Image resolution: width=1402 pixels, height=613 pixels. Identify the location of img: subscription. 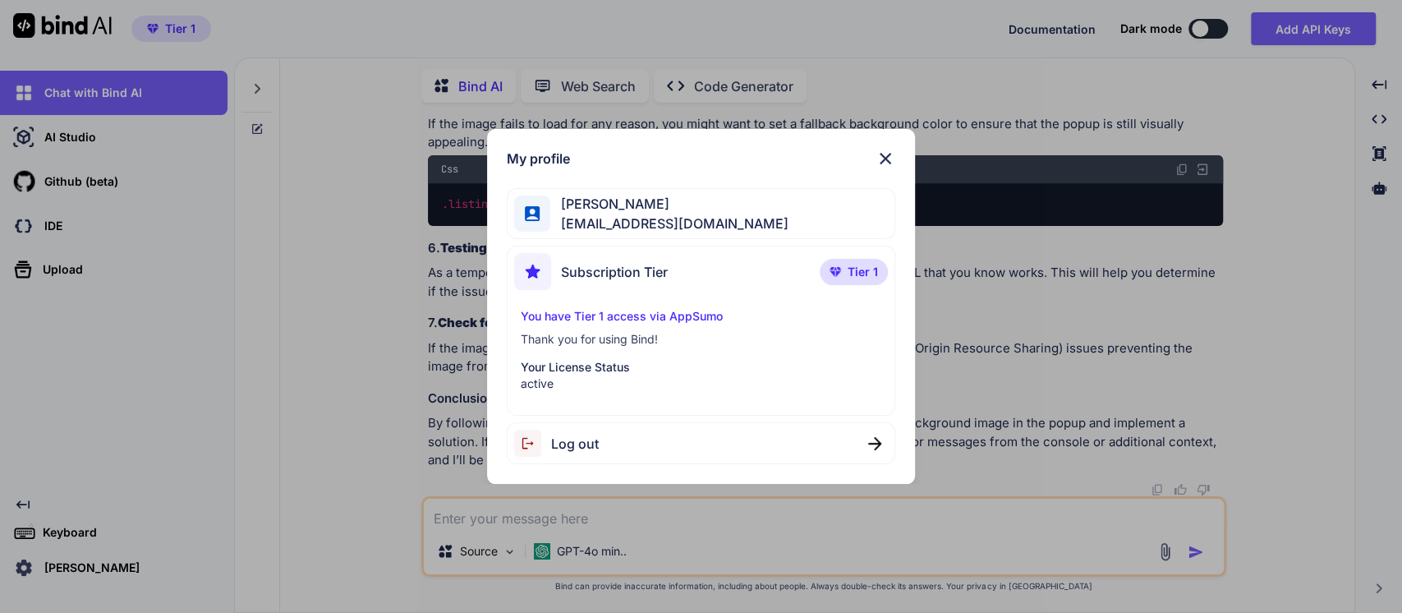
(532, 271).